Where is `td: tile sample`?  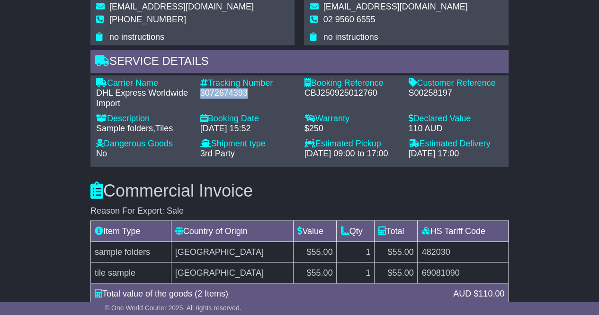
td: tile sample is located at coordinates (131, 273).